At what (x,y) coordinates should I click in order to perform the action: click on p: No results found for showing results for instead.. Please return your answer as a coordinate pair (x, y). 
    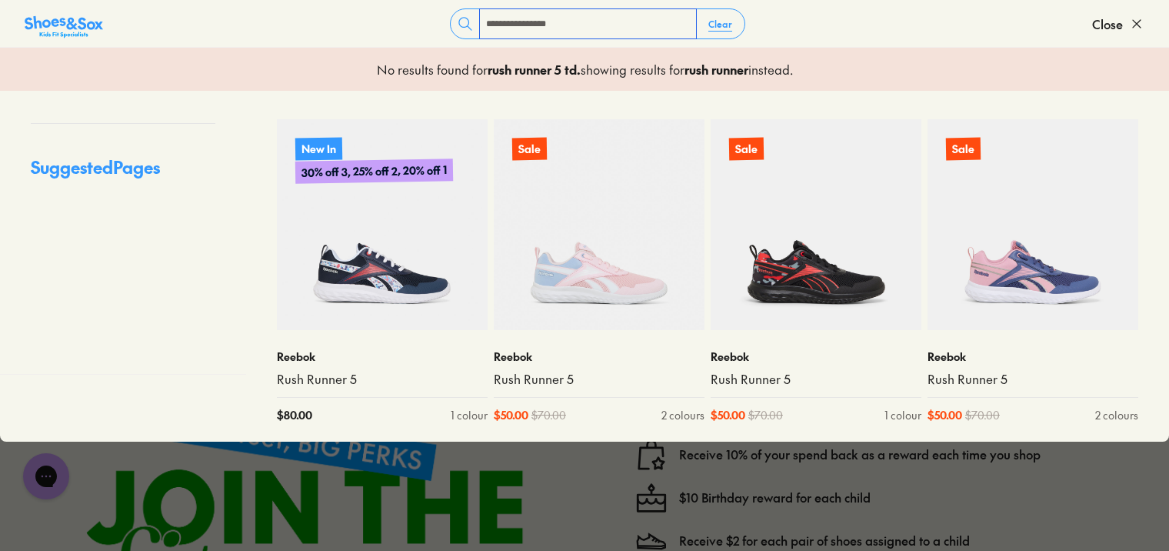
    Looking at the image, I should click on (584, 69).